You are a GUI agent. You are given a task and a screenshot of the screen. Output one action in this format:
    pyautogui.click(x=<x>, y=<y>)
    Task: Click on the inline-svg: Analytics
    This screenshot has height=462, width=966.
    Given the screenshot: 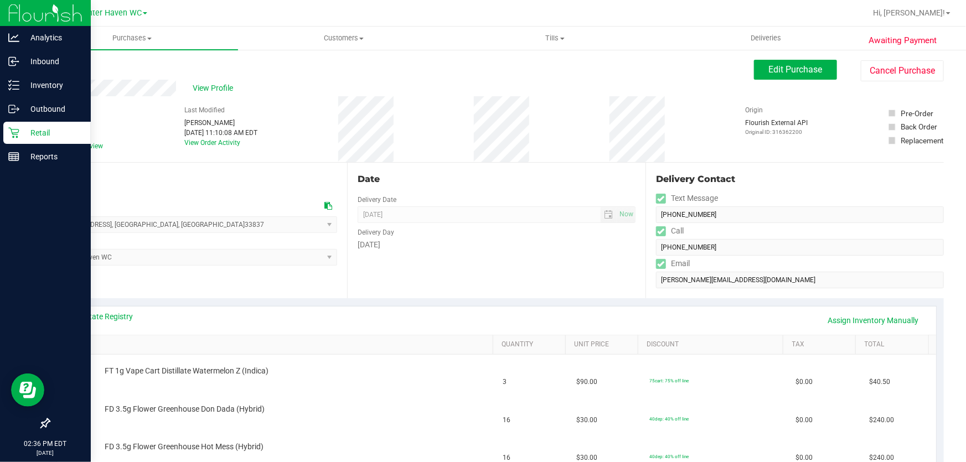 What is the action you would take?
    pyautogui.click(x=14, y=38)
    